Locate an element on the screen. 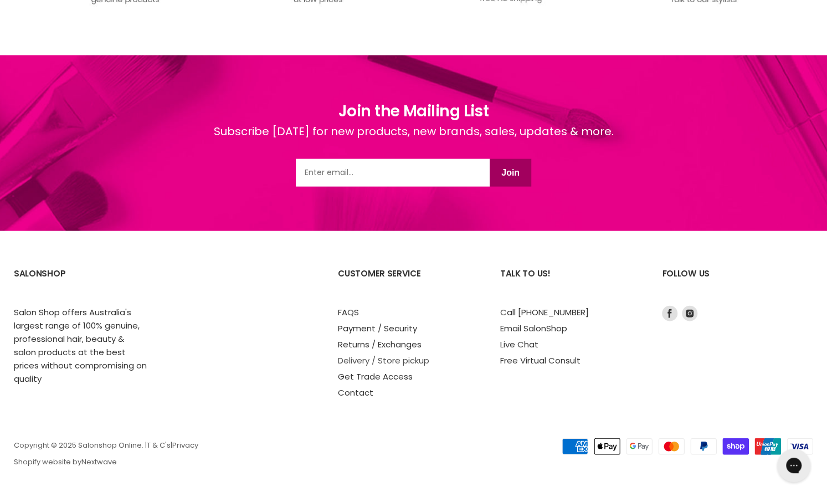 The width and height of the screenshot is (827, 497). input: Email is located at coordinates (393, 173).